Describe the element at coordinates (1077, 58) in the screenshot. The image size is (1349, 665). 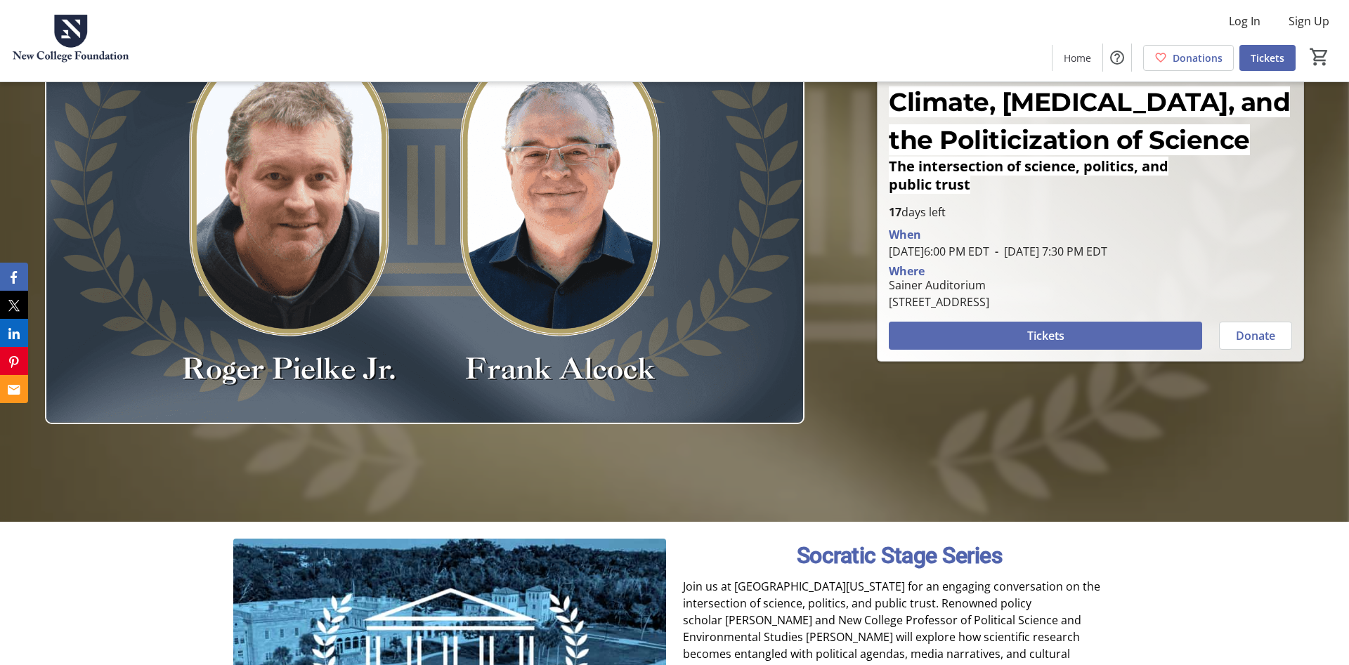
I see `span: Home` at that location.